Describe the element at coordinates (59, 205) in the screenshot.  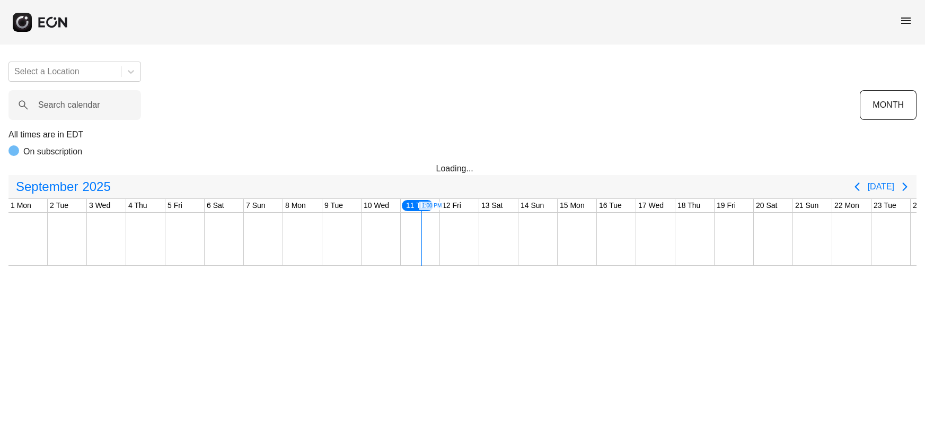
I see `div: 2 Tue` at that location.